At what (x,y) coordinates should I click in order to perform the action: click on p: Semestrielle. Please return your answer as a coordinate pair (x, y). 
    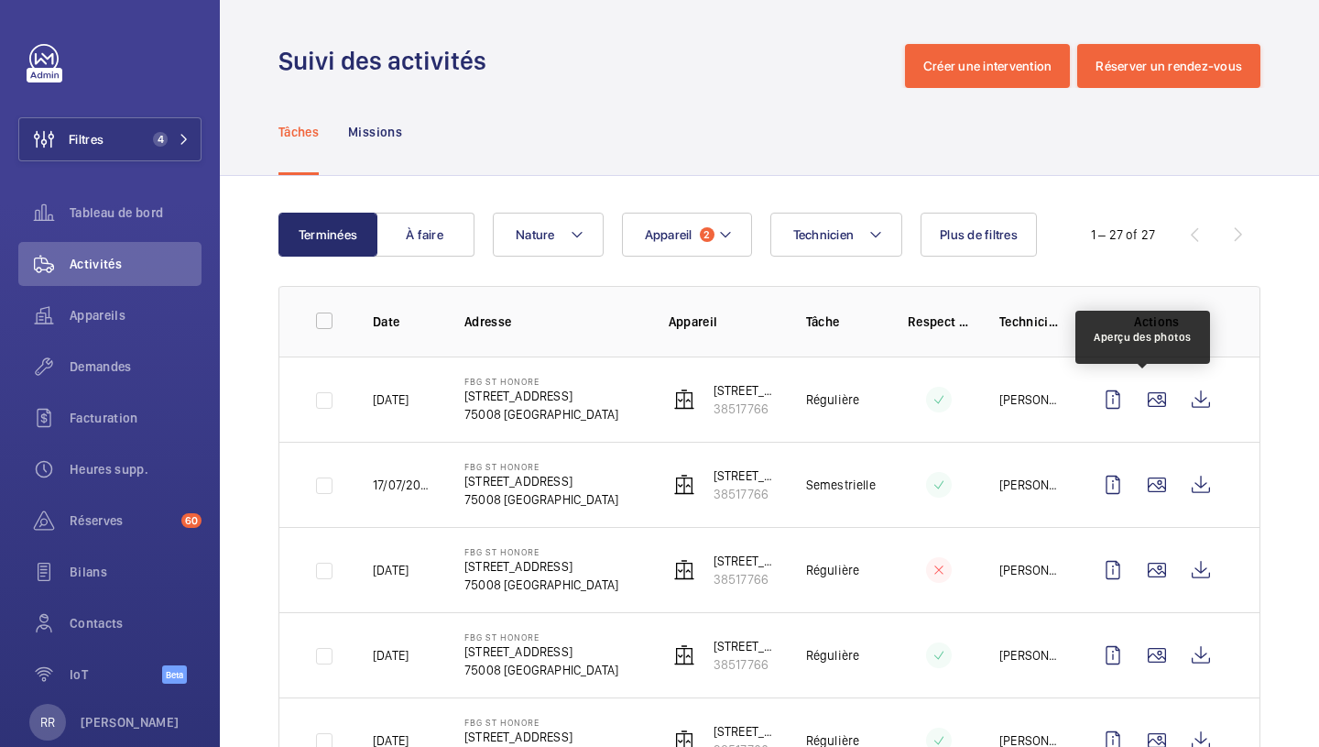
    Looking at the image, I should click on (841, 485).